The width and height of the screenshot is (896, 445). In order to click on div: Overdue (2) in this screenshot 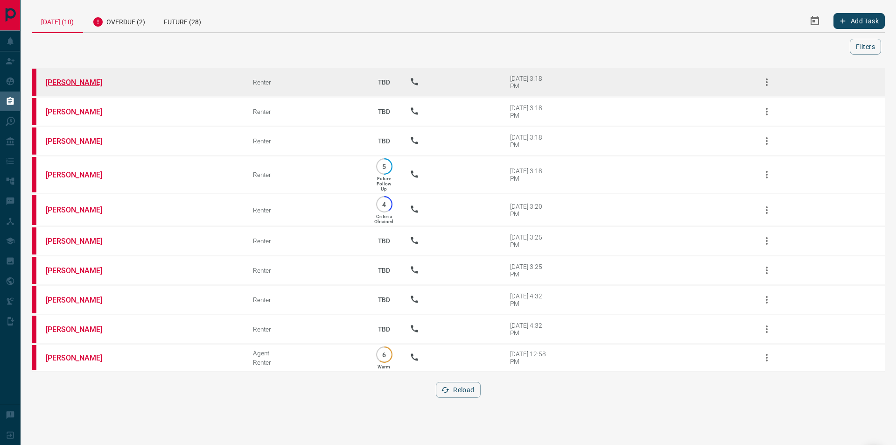, I will do `click(119, 21)`.